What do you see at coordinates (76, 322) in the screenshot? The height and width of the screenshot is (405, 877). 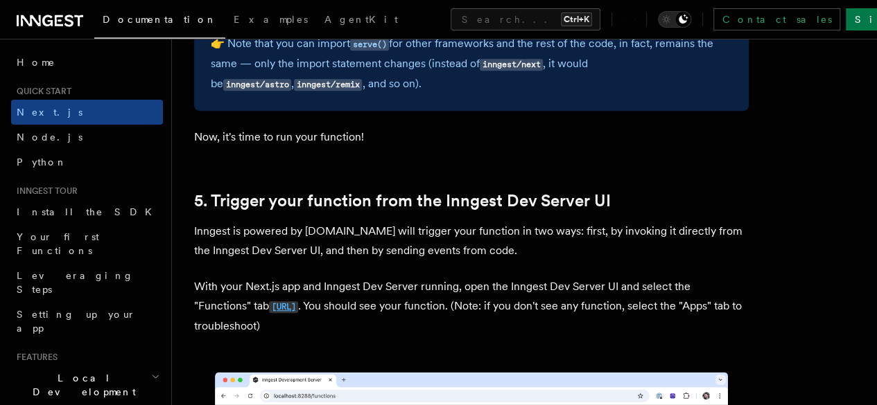 I see `span: Setting up your app` at bounding box center [76, 322].